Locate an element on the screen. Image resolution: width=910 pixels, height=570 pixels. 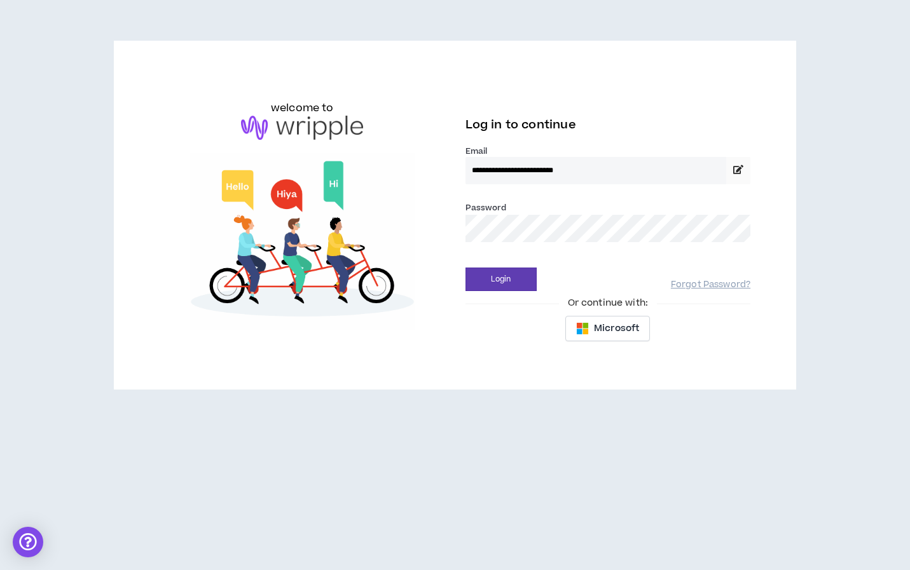
label: Password is located at coordinates (486, 208).